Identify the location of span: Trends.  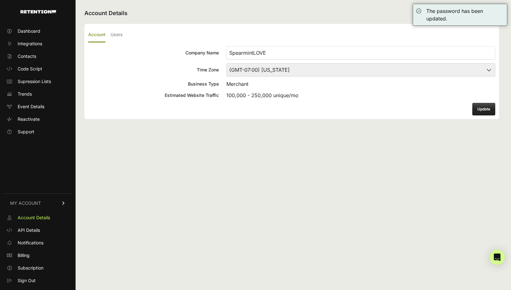
(25, 94).